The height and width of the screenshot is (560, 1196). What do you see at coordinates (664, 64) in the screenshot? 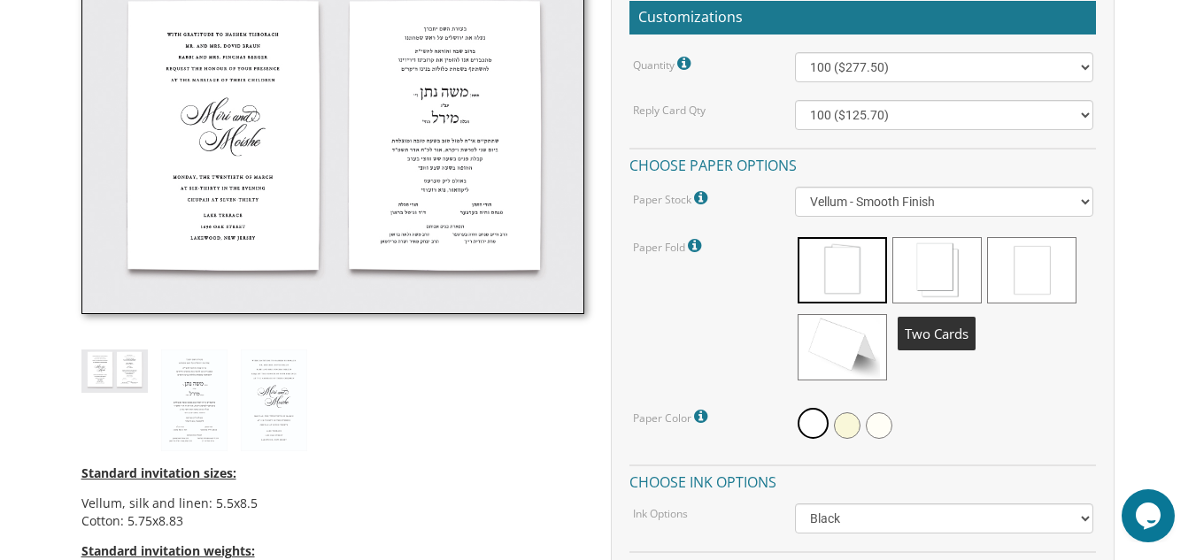
I see `label: Quantity` at bounding box center [664, 64].